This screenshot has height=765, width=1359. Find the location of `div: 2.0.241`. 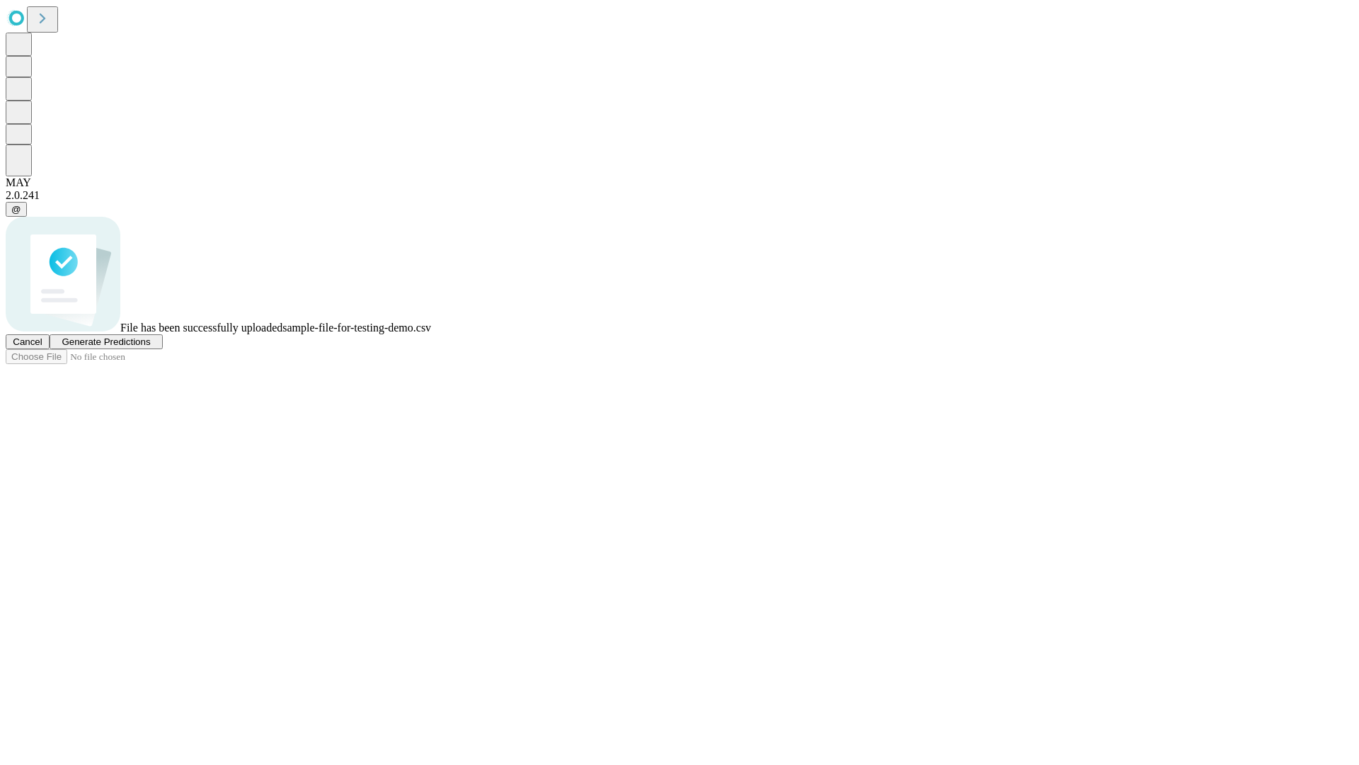

div: 2.0.241 is located at coordinates (680, 195).